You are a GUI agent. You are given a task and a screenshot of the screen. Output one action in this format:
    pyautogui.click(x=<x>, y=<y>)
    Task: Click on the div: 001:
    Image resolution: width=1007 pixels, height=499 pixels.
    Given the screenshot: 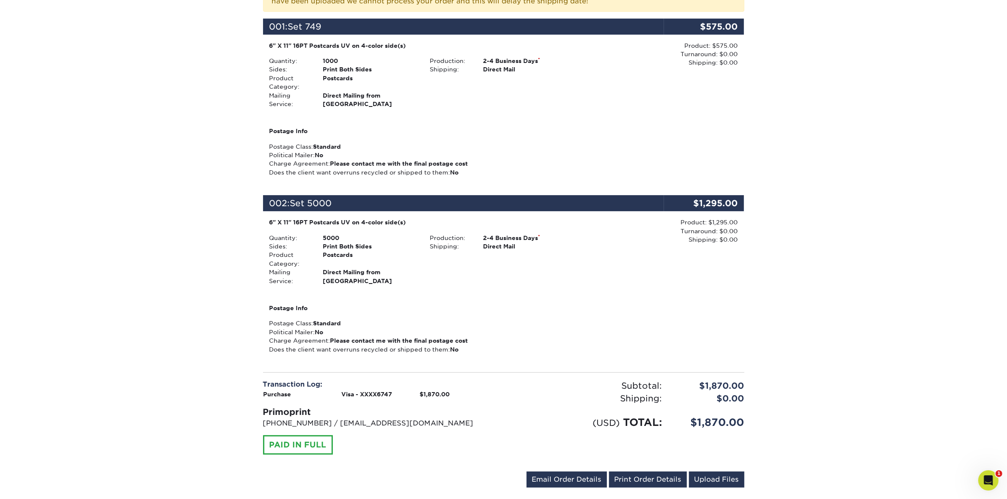 What is the action you would take?
    pyautogui.click(x=463, y=27)
    